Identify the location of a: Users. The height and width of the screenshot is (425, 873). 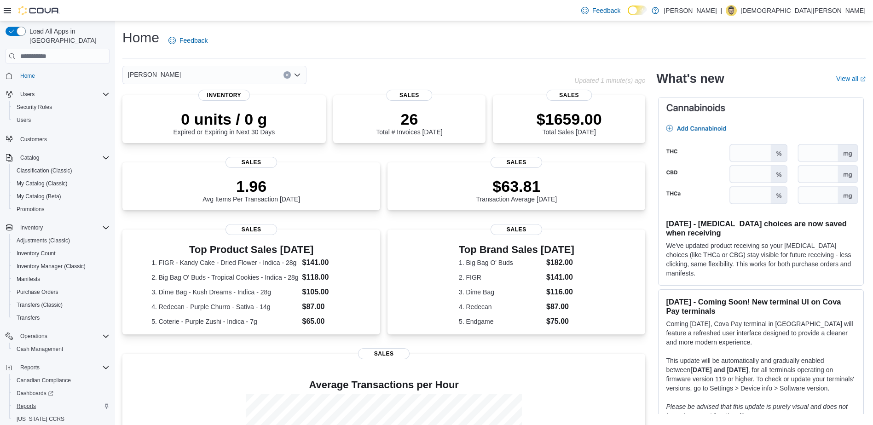
(23, 120).